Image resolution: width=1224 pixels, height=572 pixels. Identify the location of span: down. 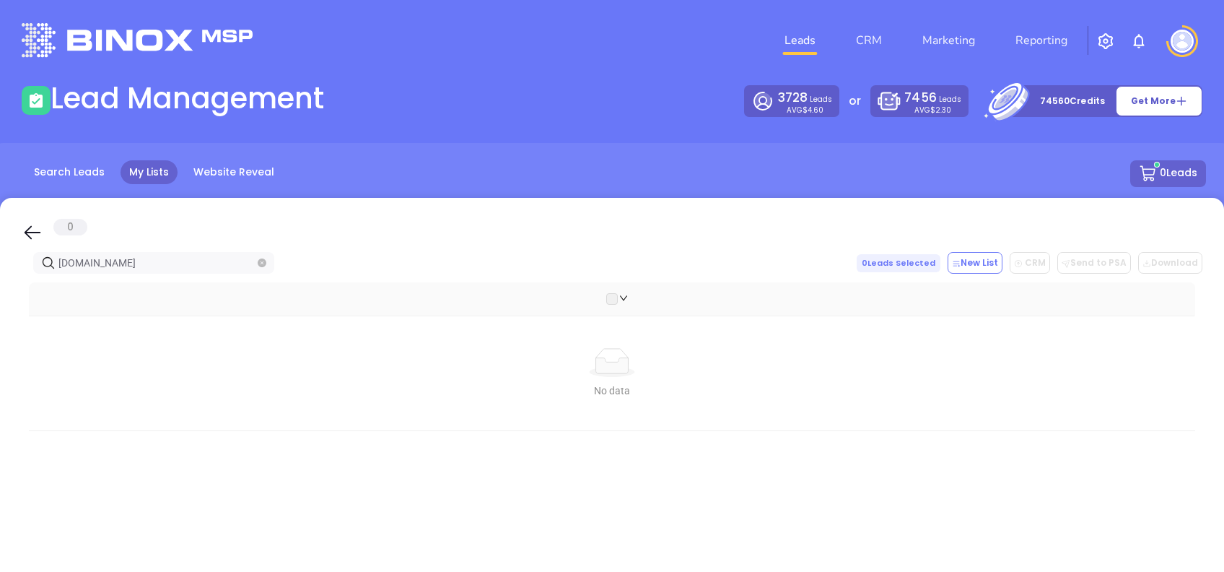
(624, 298).